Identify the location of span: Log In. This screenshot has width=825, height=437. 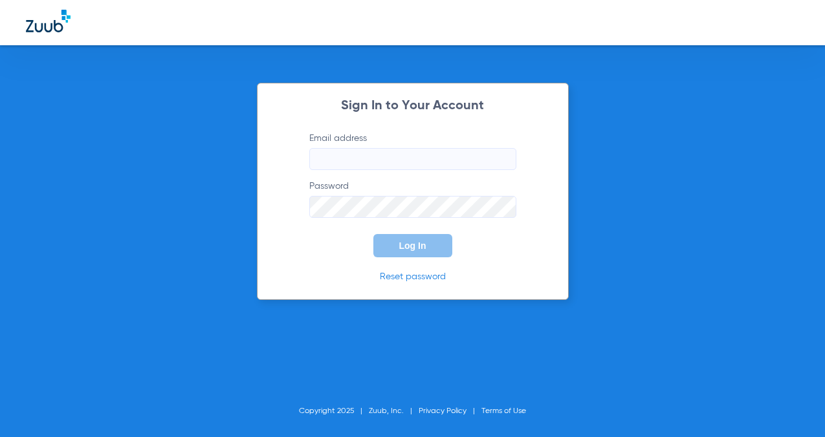
(413, 246).